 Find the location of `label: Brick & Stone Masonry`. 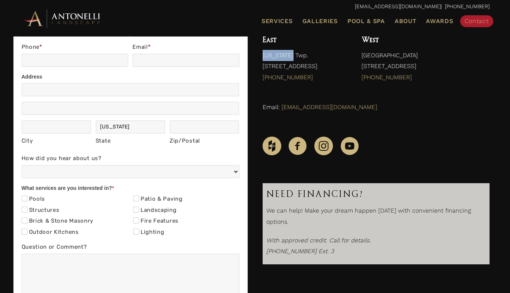

label: Brick & Stone Masonry is located at coordinates (58, 221).